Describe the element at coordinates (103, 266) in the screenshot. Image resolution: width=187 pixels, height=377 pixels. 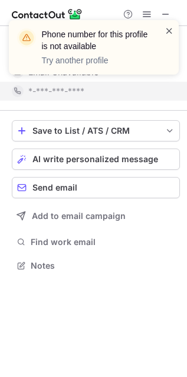
I see `span: Notes` at that location.